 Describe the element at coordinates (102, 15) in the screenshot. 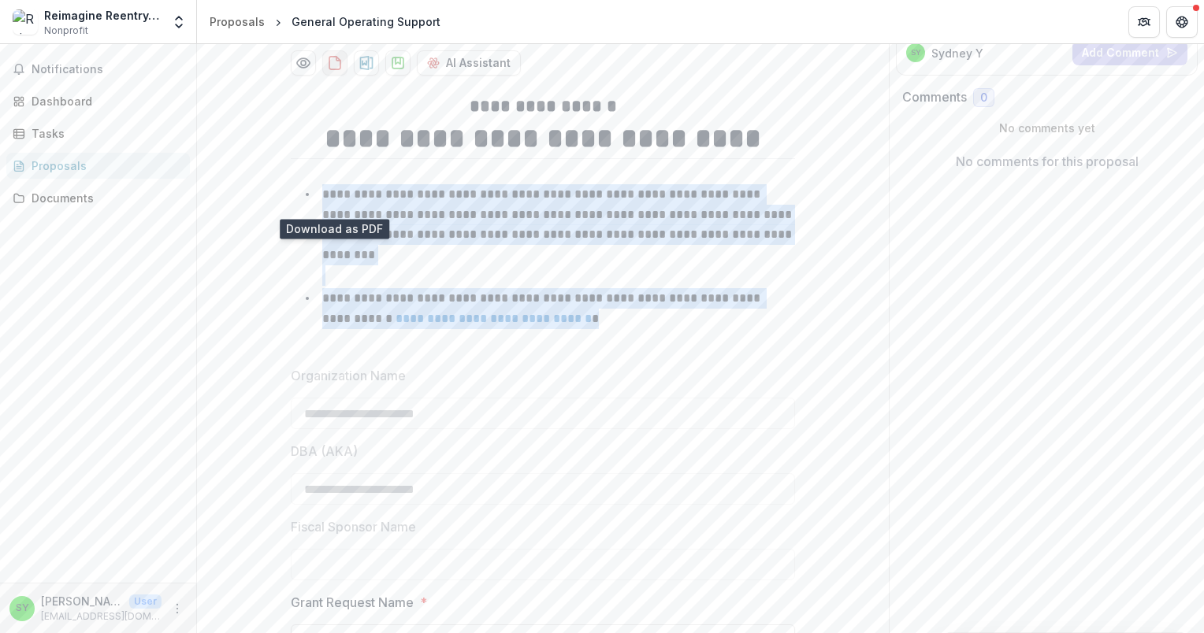

I see `div: Reimagine Reentry, Inc.` at that location.